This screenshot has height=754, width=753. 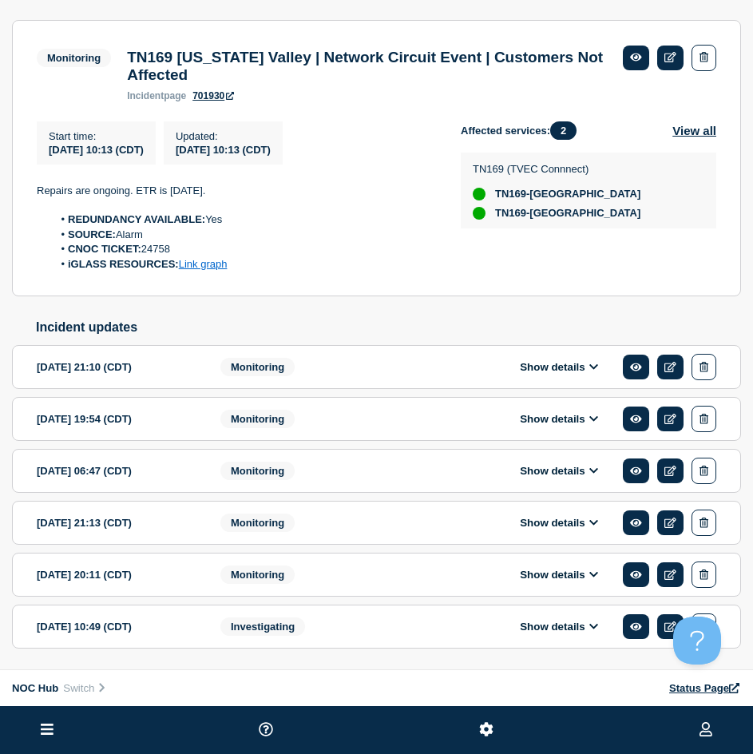 I want to click on a: Link graph, so click(x=203, y=264).